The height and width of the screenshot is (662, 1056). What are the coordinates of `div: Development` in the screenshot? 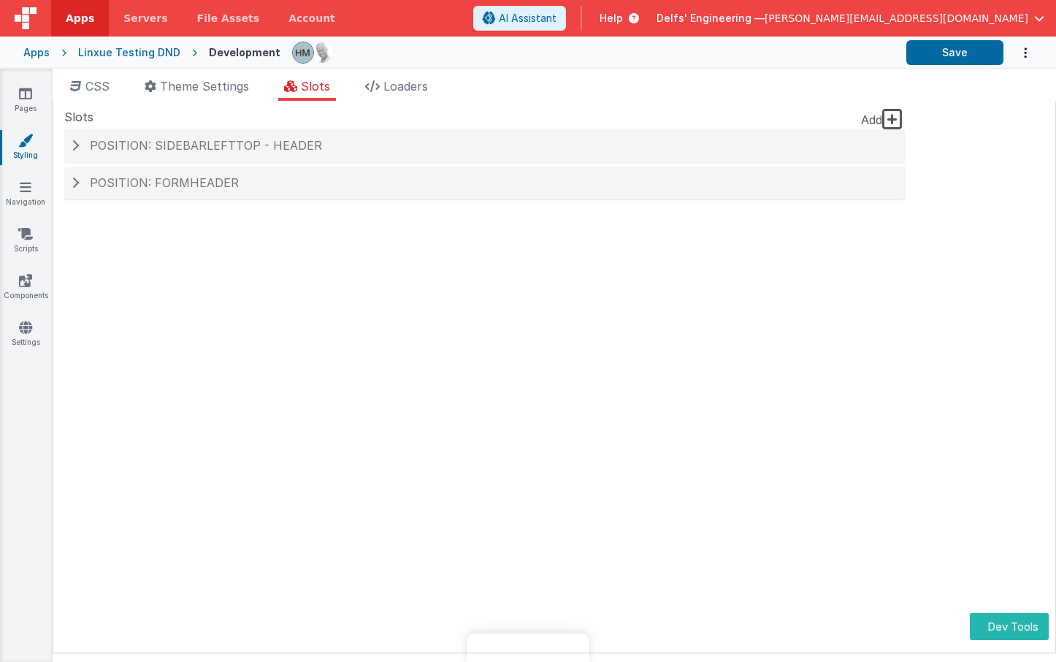 It's located at (245, 53).